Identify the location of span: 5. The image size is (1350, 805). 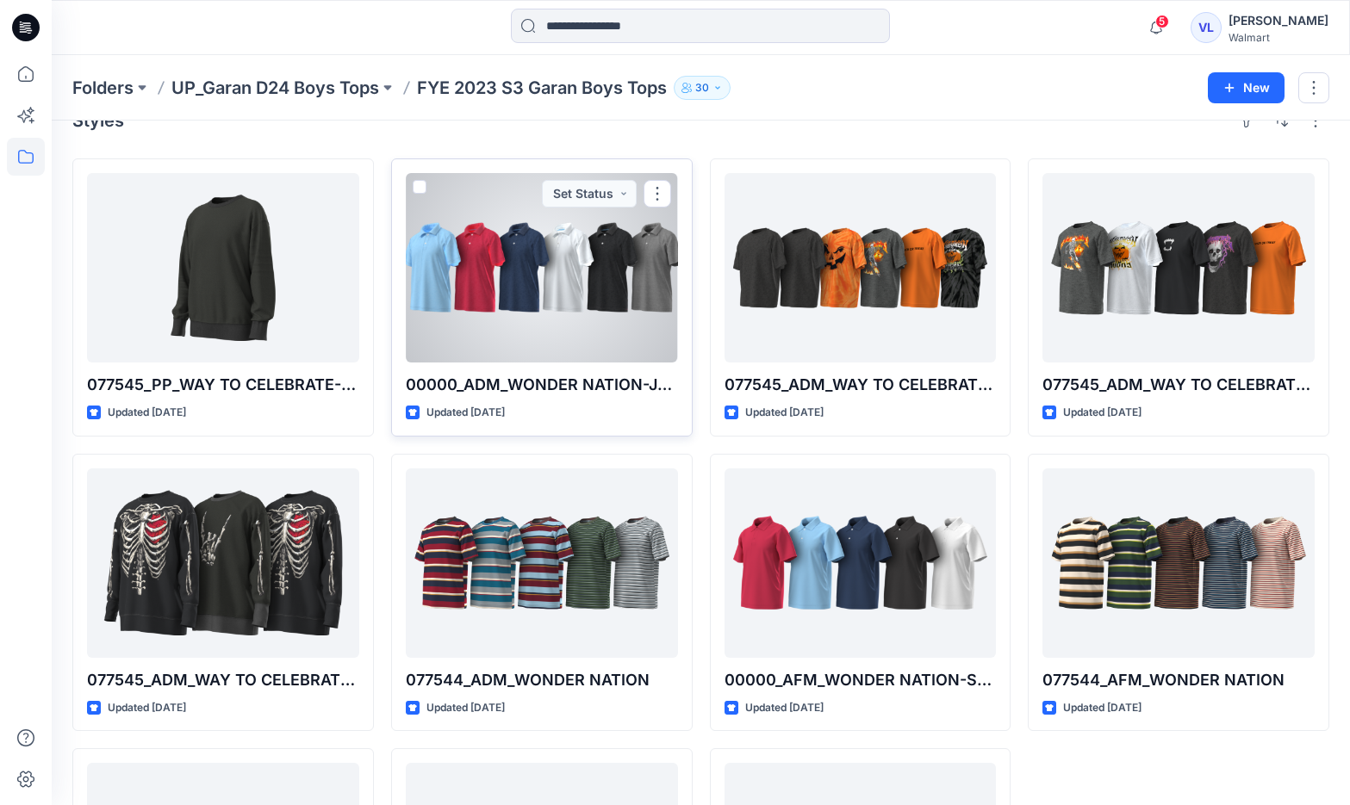
(1162, 22).